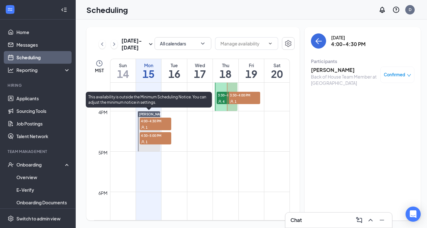  I want to click on h1: 16, so click(174, 74).